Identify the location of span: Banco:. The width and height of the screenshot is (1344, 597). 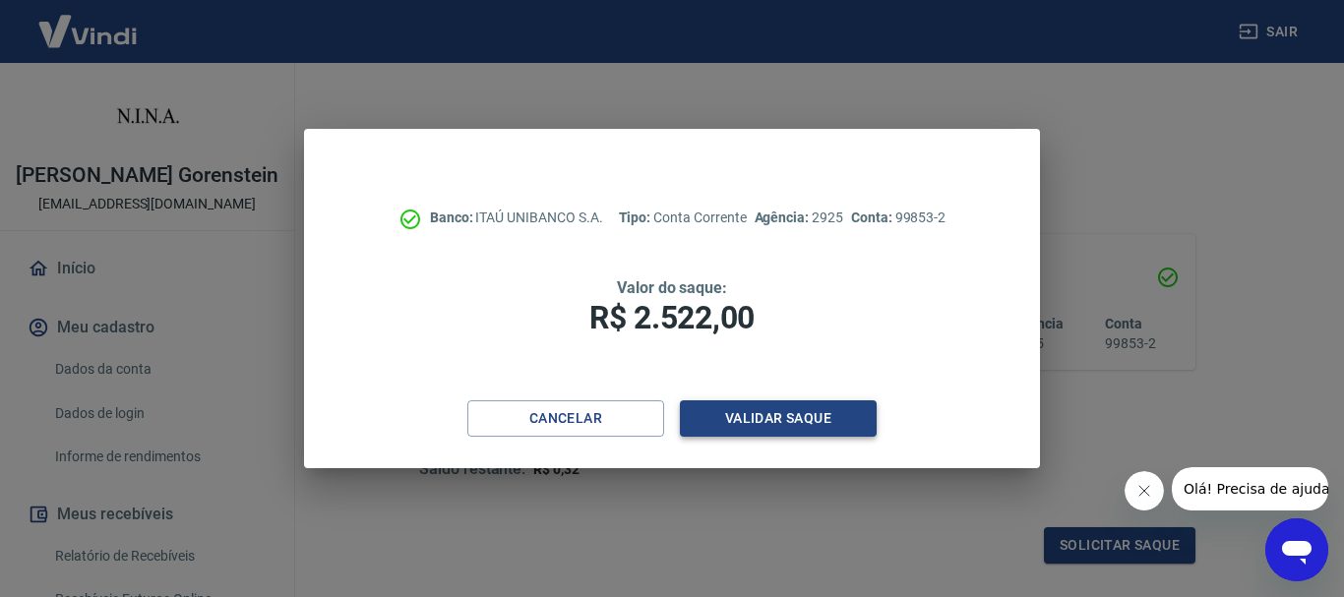
(453, 217).